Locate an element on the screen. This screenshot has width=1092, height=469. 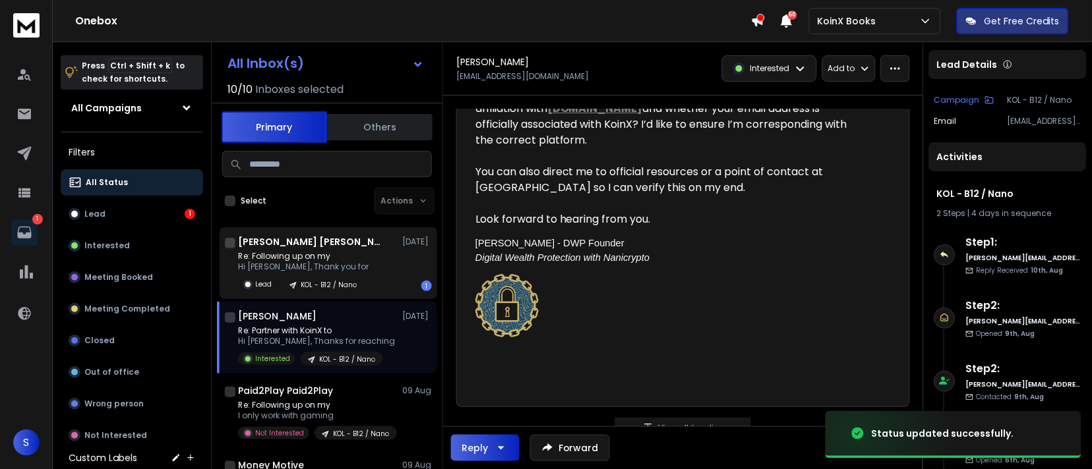
h3: Custom Labels is located at coordinates (103, 458).